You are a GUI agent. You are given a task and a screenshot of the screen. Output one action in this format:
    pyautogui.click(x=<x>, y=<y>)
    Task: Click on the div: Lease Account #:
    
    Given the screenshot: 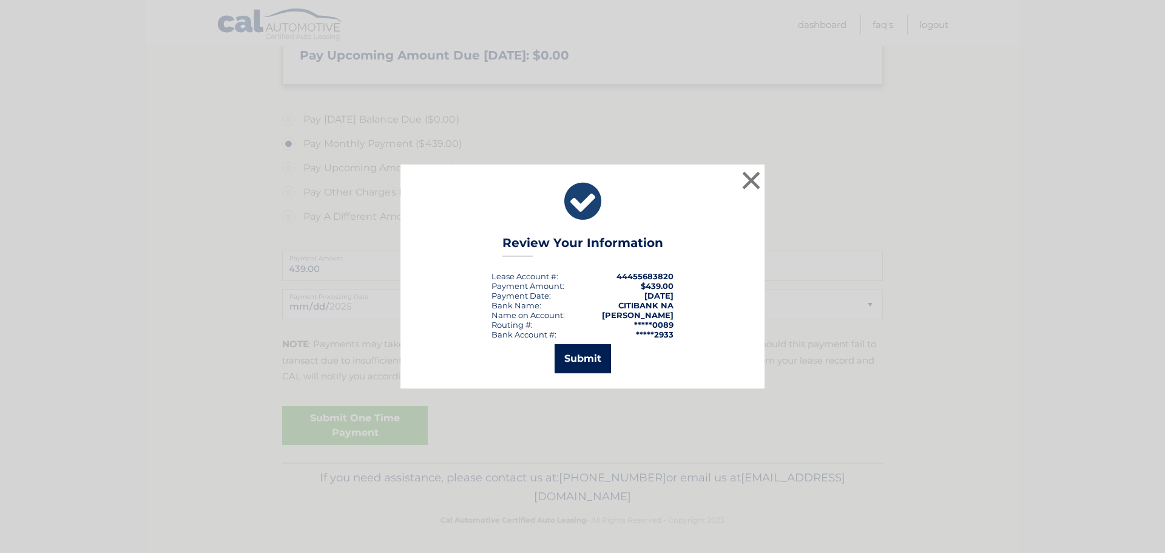 What is the action you would take?
    pyautogui.click(x=525, y=276)
    